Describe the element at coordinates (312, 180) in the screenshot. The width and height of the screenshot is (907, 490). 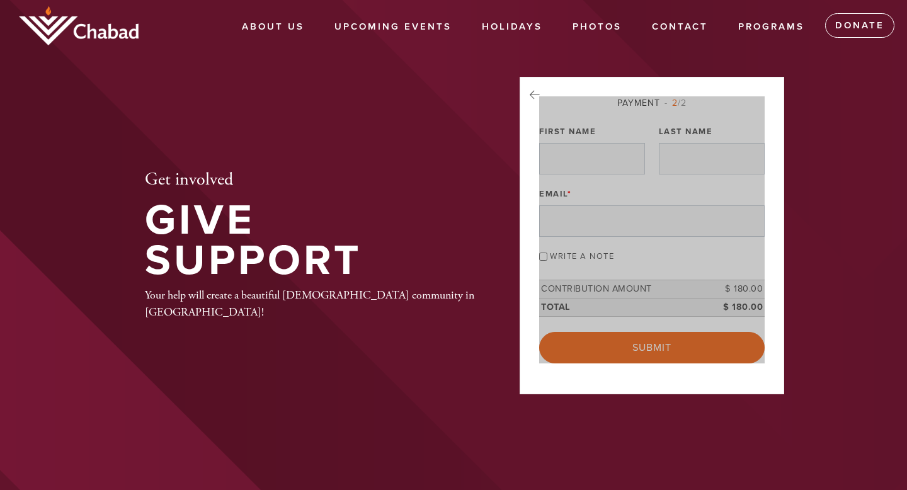
I see `h2: Get involved` at that location.